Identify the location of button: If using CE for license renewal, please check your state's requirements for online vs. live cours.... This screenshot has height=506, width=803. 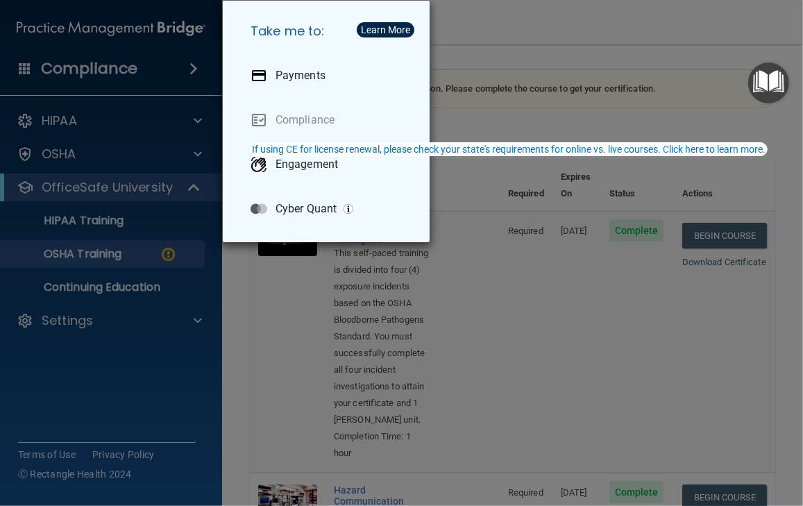
(509, 149).